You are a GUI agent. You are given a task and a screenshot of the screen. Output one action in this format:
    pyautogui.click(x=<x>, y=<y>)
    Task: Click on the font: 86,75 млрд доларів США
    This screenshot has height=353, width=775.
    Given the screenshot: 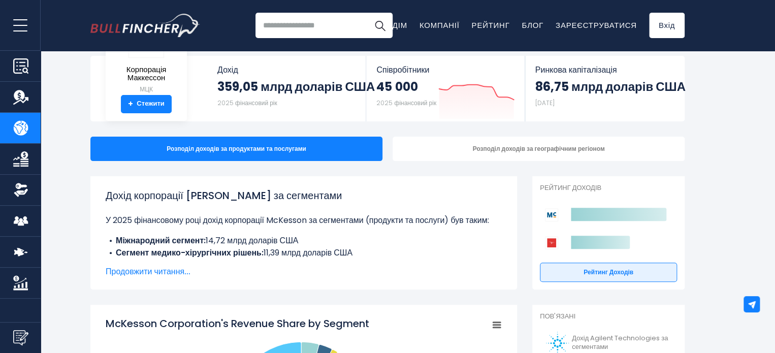 What is the action you would take?
    pyautogui.click(x=610, y=86)
    